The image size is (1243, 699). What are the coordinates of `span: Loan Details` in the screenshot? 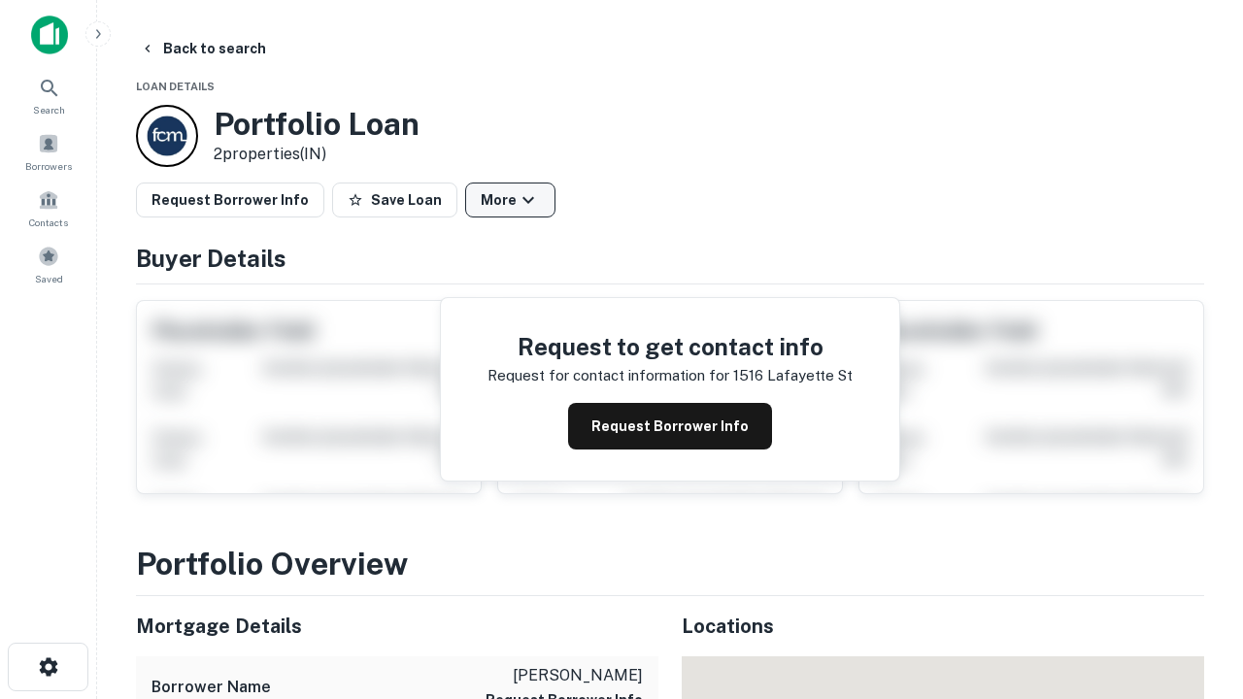 It's located at (175, 86).